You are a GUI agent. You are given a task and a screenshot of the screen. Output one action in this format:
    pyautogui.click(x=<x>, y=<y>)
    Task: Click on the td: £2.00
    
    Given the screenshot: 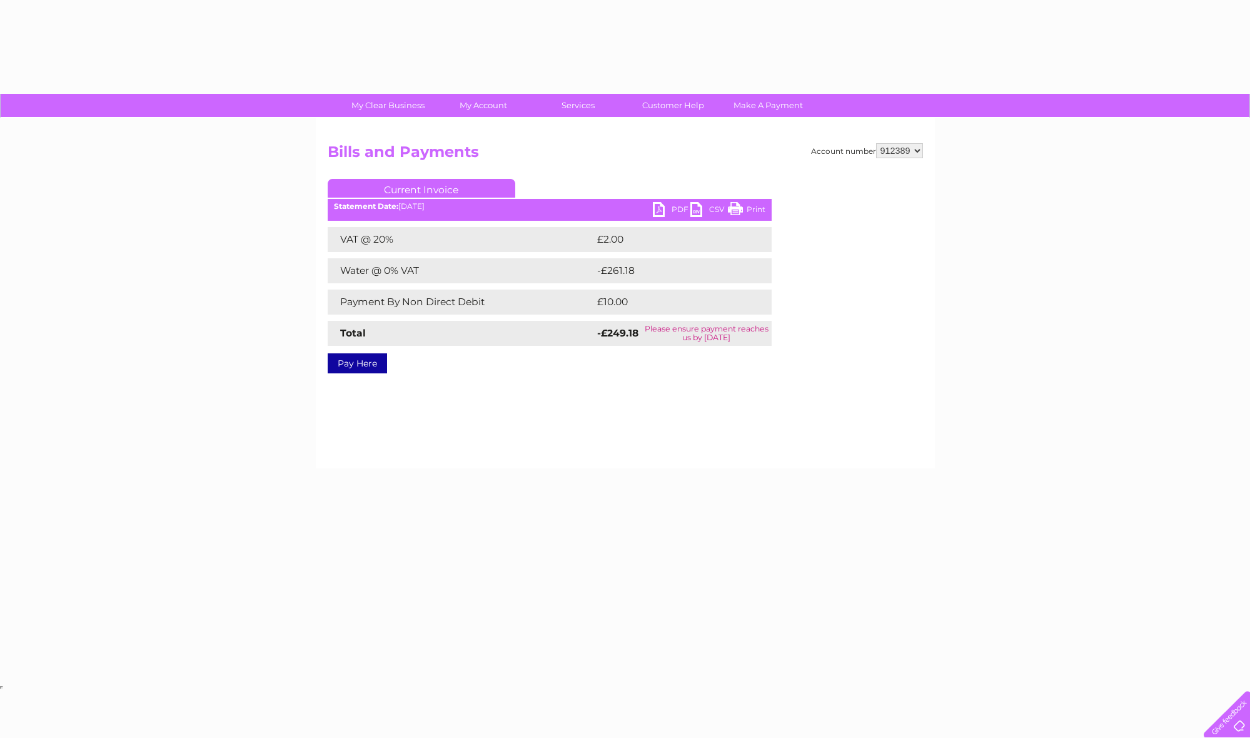 What is the action you would take?
    pyautogui.click(x=668, y=239)
    